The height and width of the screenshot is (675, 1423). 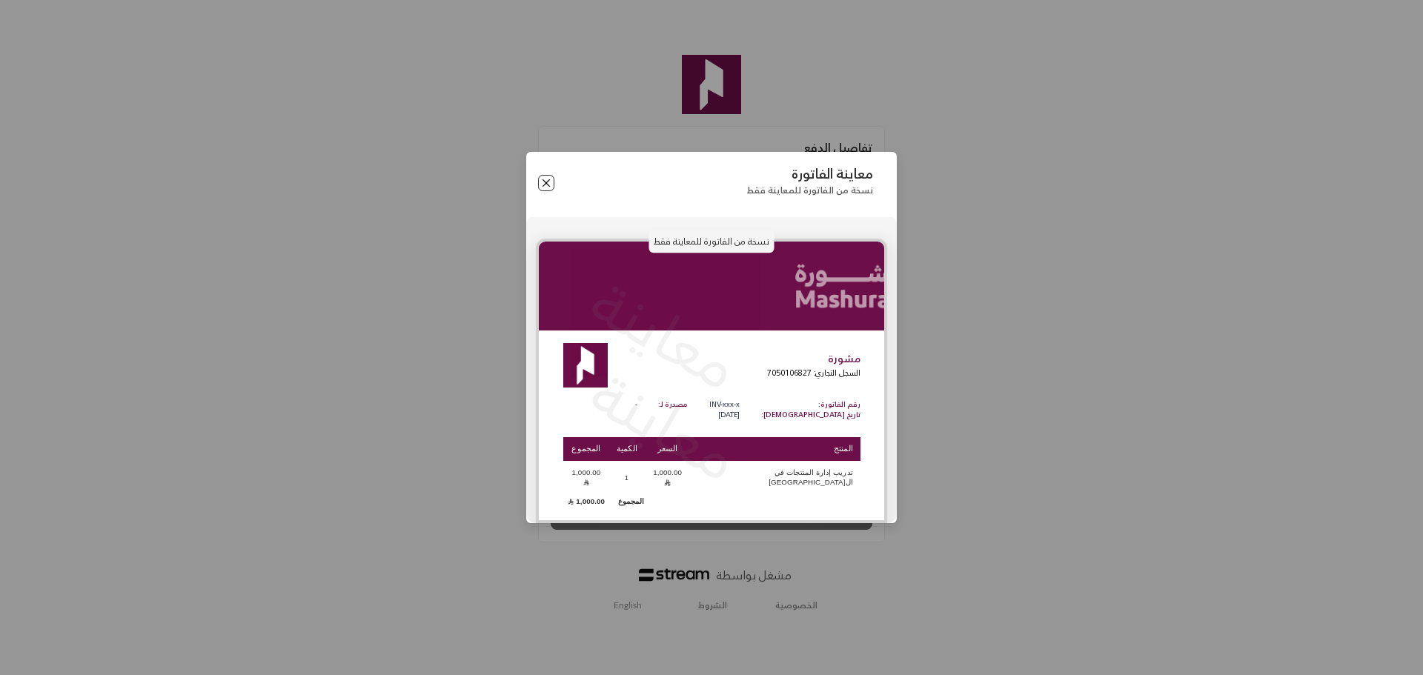 I want to click on span: 1, so click(x=627, y=478).